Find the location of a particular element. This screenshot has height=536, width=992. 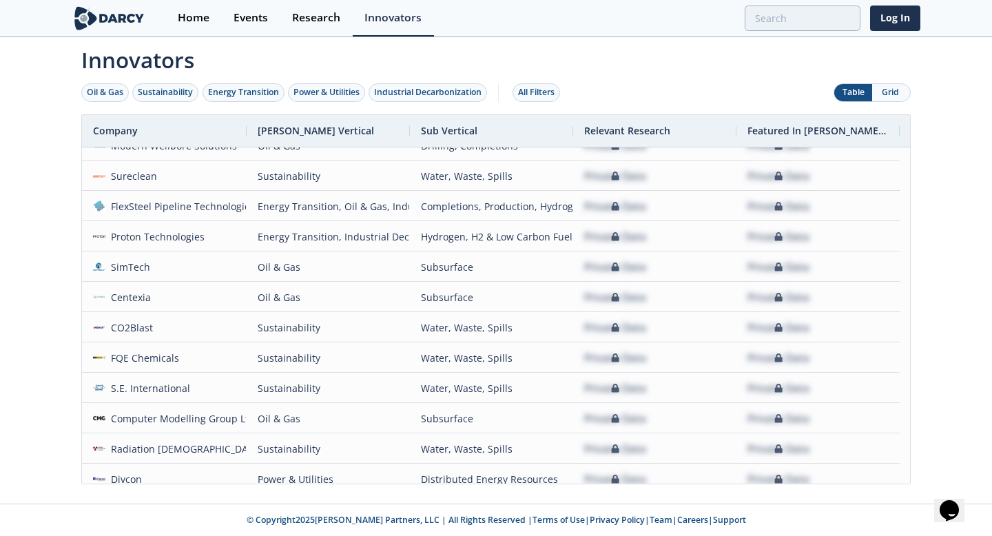

div: Energy Transition is located at coordinates (243, 92).